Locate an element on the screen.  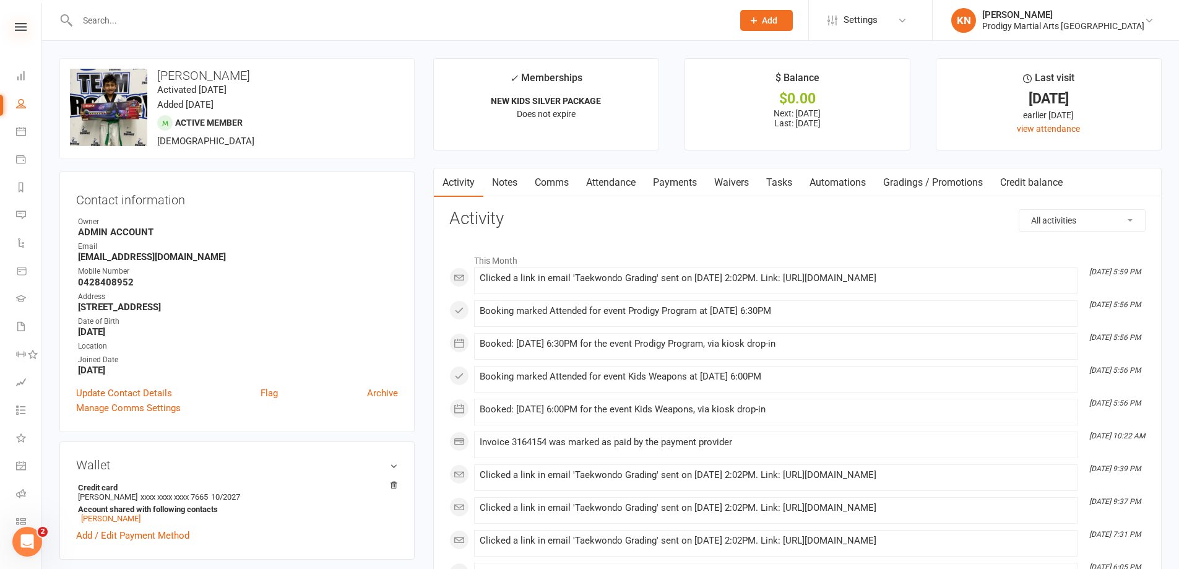
a: Flag is located at coordinates (269, 393).